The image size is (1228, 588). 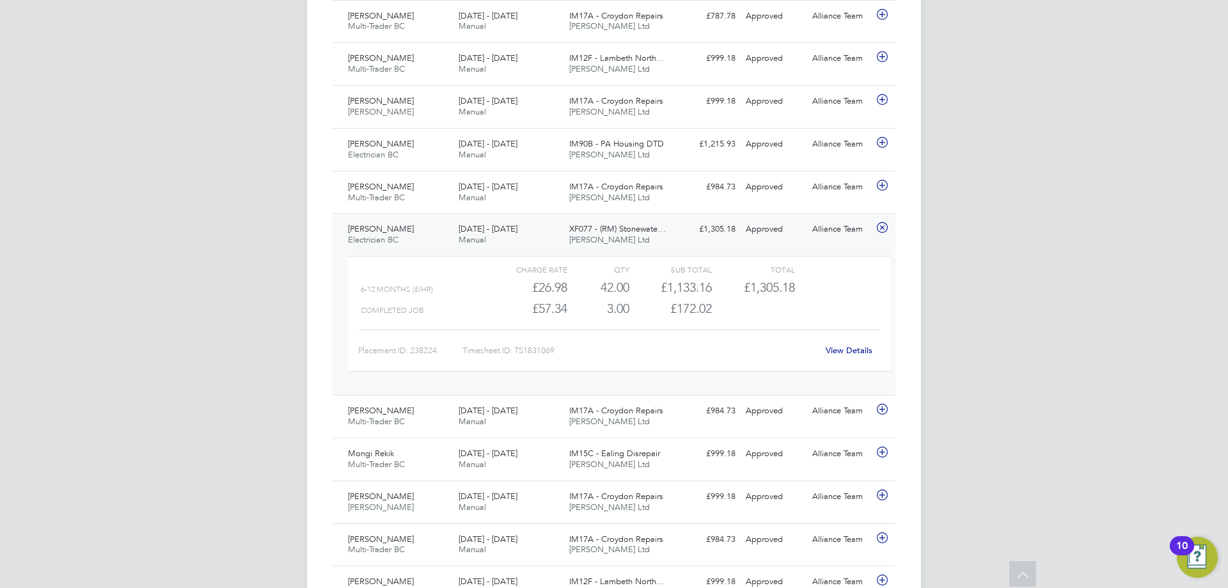 I want to click on div: QTY, so click(x=598, y=269).